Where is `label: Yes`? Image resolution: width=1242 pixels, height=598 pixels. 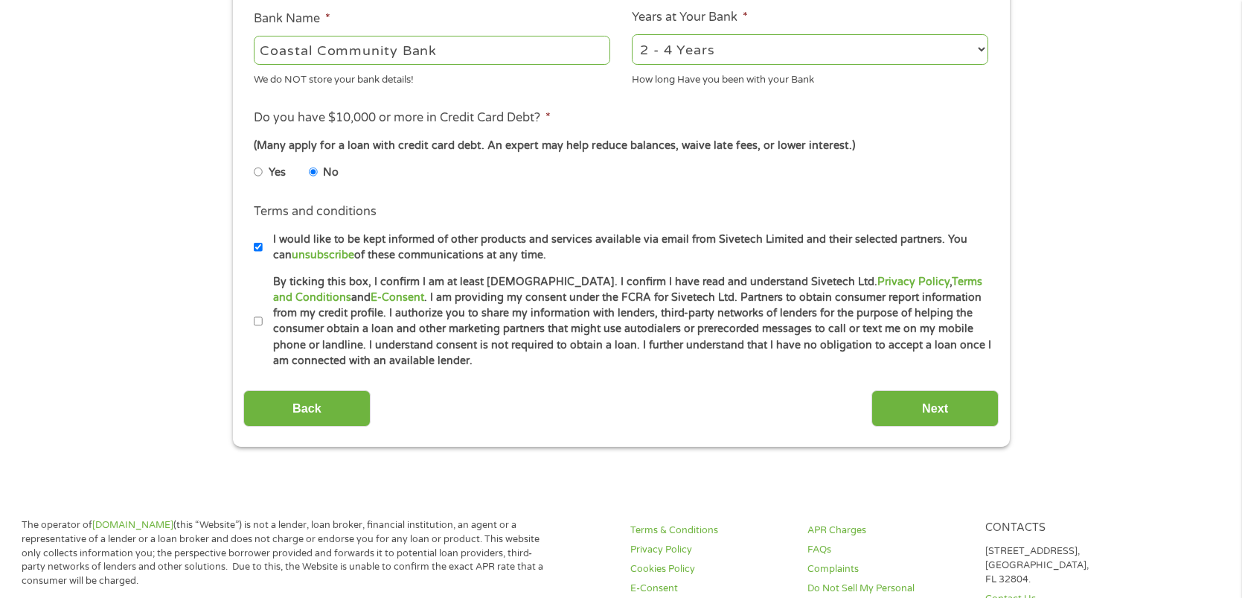
label: Yes is located at coordinates (277, 173).